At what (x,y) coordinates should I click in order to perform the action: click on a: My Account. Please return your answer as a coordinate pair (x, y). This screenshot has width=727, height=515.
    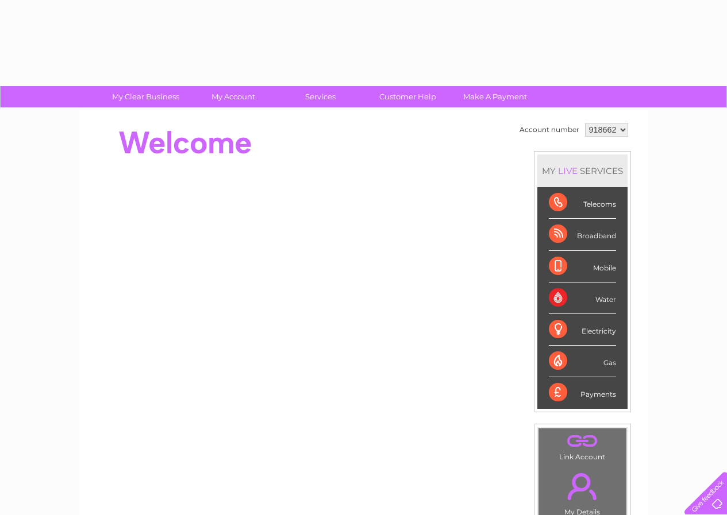
    Looking at the image, I should click on (233, 97).